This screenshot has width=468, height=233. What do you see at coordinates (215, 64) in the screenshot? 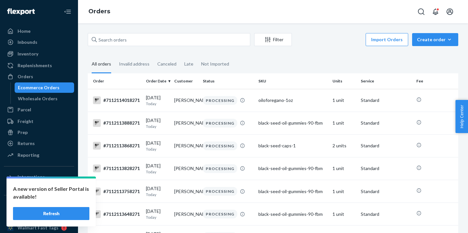
I see `div: Not Imported` at bounding box center [215, 64].